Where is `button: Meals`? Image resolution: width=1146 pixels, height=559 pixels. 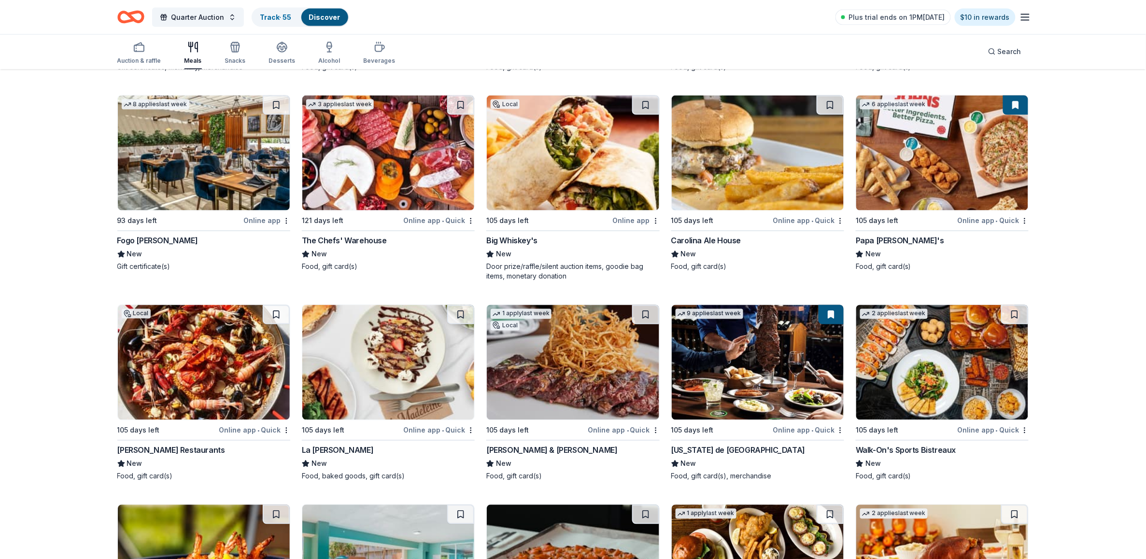 button: Meals is located at coordinates (193, 54).